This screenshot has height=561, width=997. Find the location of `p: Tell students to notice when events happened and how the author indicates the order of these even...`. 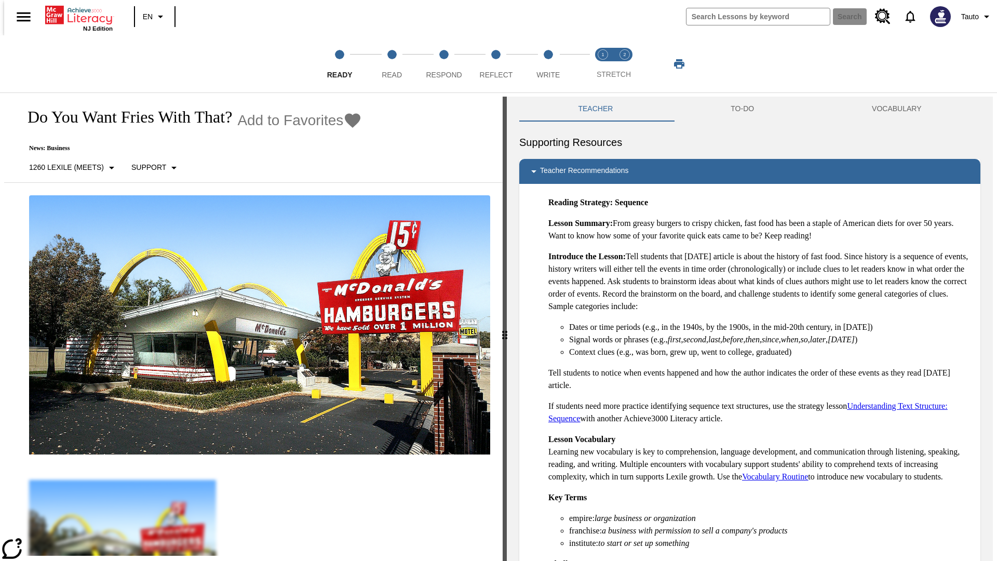

p: Tell students to notice when events happened and how the author indicates the order of these even... is located at coordinates (761, 379).